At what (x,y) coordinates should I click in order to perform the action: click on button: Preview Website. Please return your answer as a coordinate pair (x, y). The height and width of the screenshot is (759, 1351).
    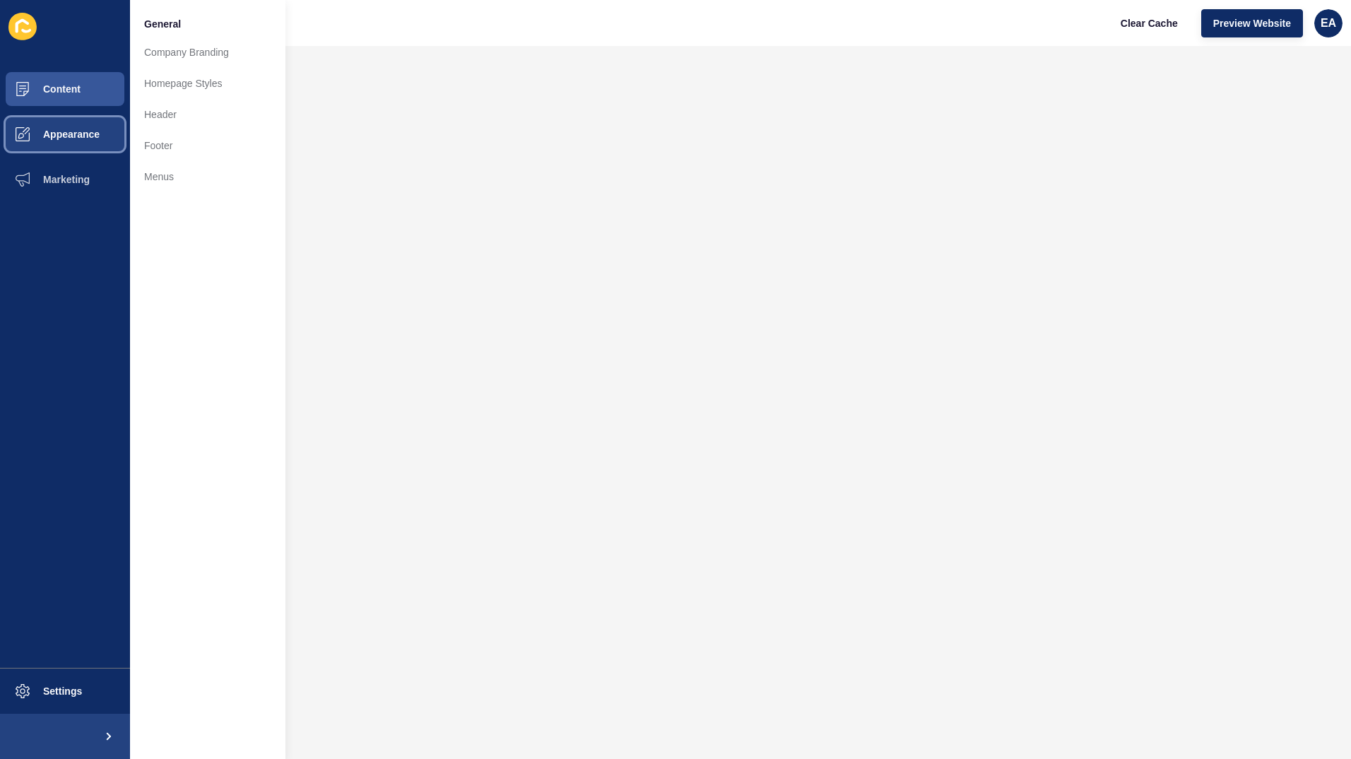
    Looking at the image, I should click on (1252, 23).